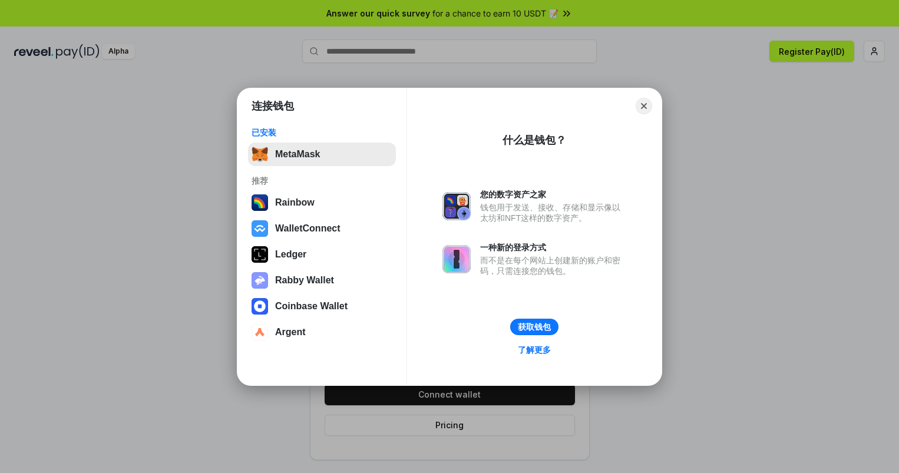  What do you see at coordinates (322, 181) in the screenshot?
I see `div: 推荐` at bounding box center [322, 181].